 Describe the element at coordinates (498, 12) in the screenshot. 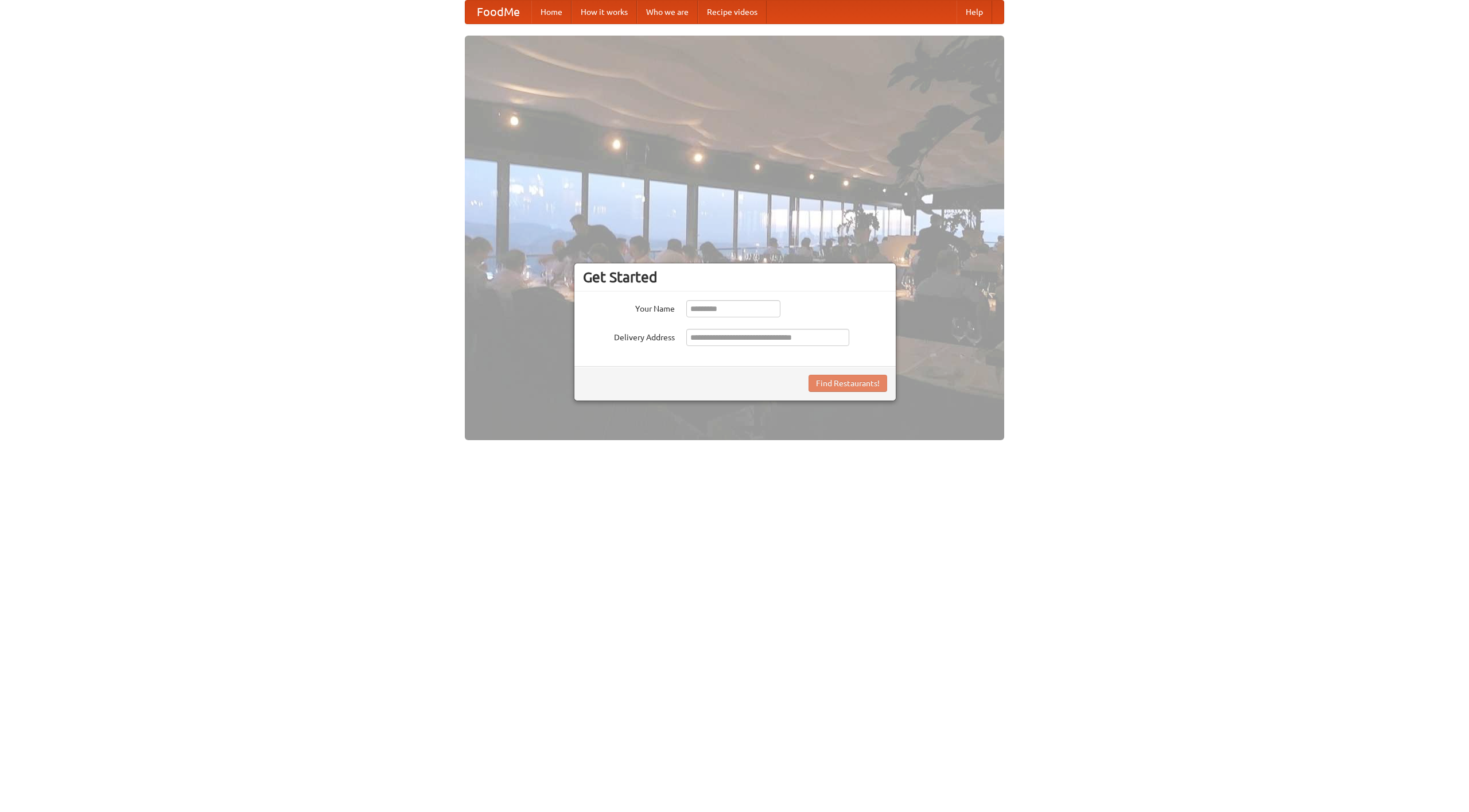

I see `a: FoodMe` at that location.